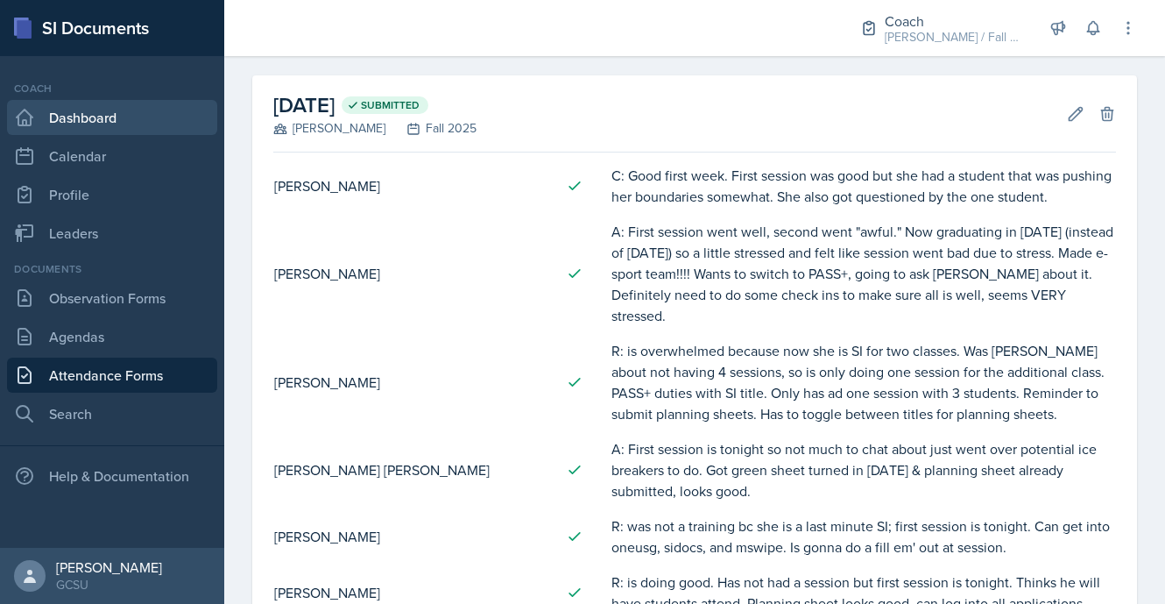 This screenshot has width=1165, height=604. What do you see at coordinates (112, 269) in the screenshot?
I see `div: Documents` at bounding box center [112, 269].